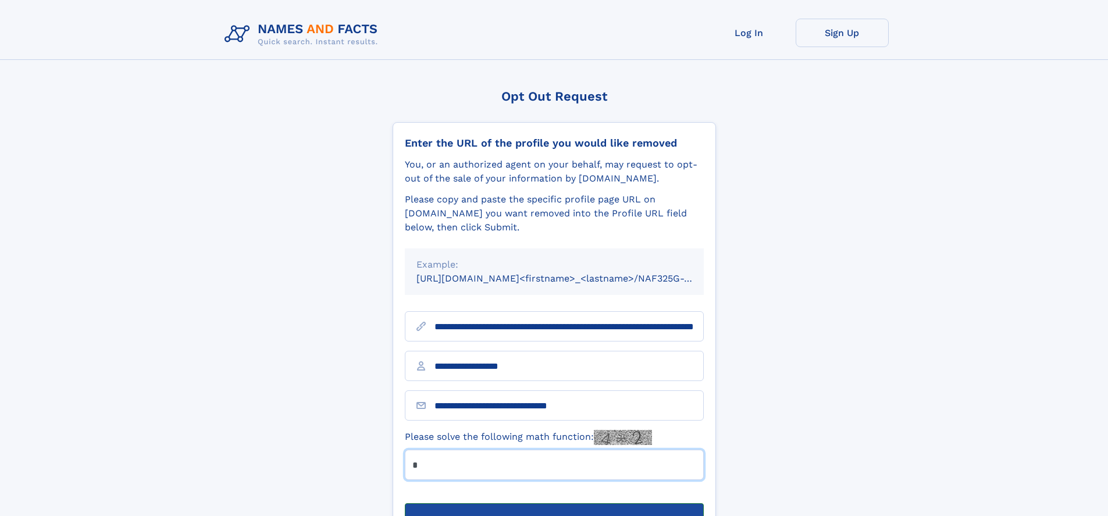 Image resolution: width=1108 pixels, height=516 pixels. I want to click on a: Sign Up, so click(842, 33).